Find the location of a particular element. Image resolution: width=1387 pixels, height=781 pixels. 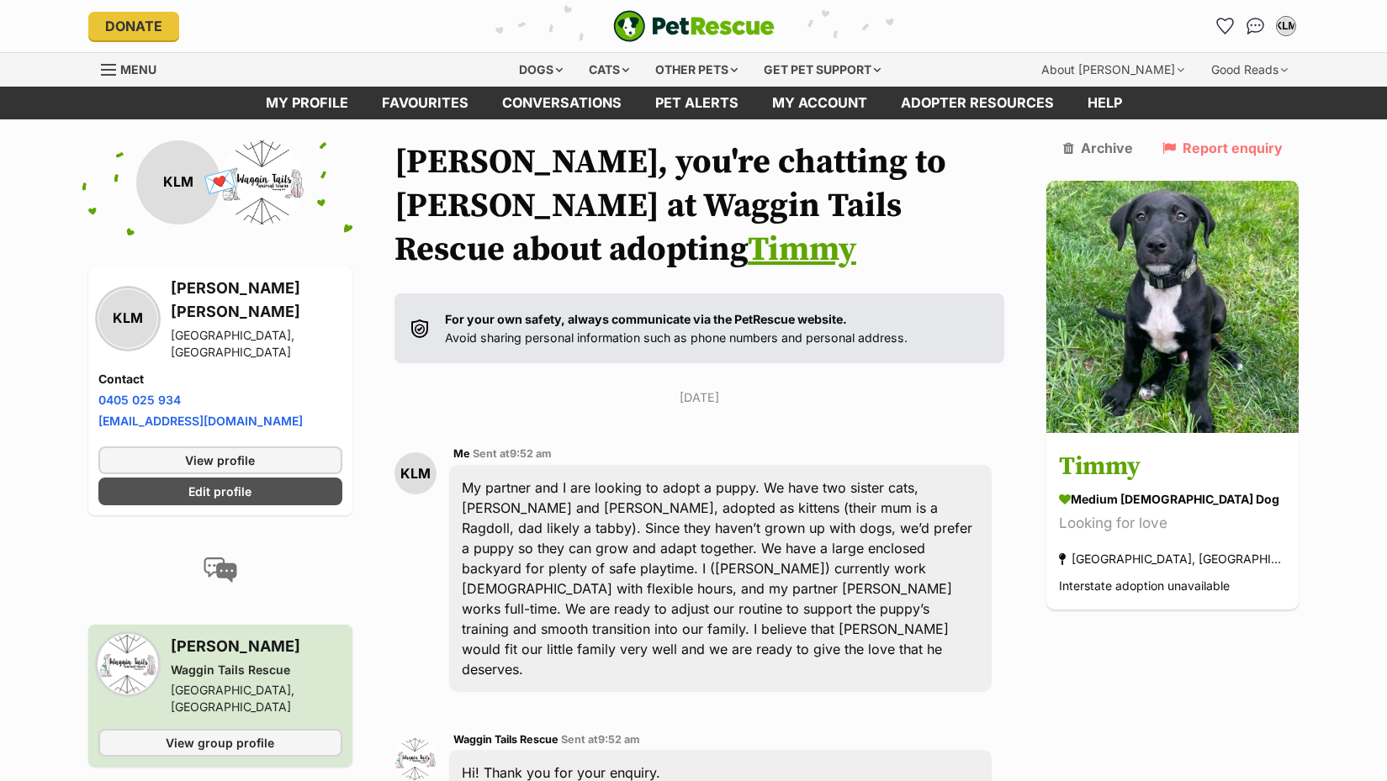

a: Report enquiry is located at coordinates (1222, 148).